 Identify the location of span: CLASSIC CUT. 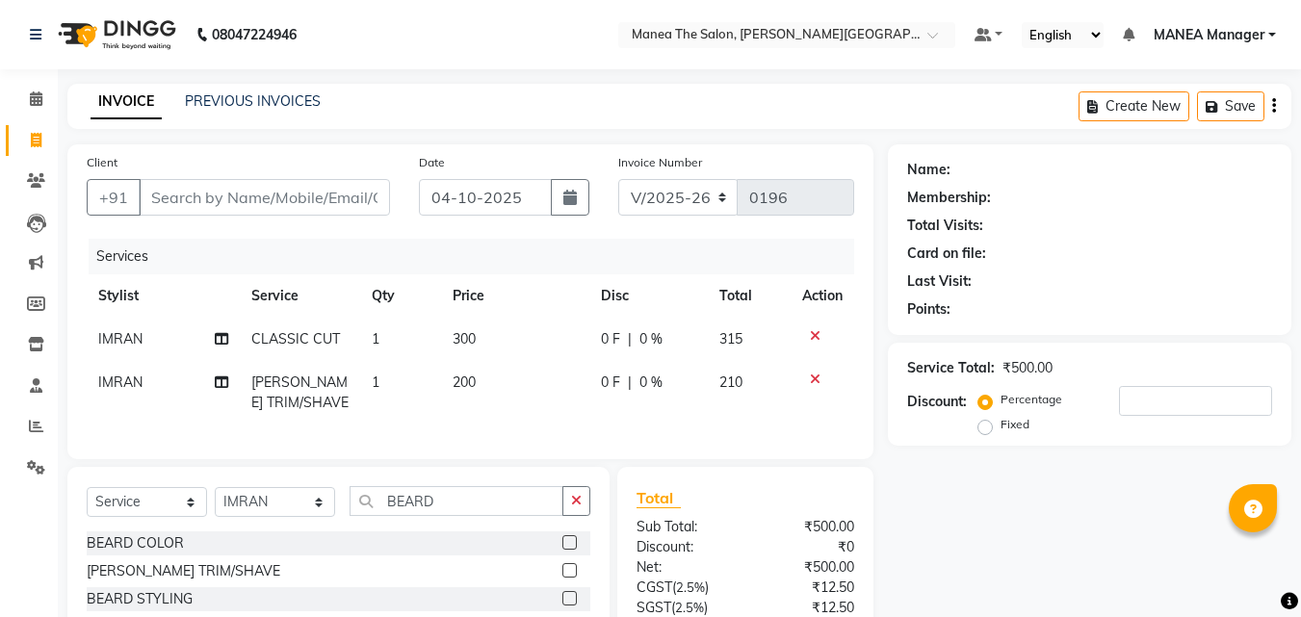
(296, 339).